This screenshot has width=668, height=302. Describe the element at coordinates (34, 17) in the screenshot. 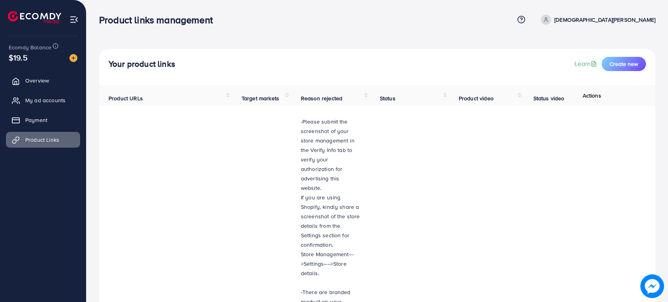

I see `a: logo` at that location.